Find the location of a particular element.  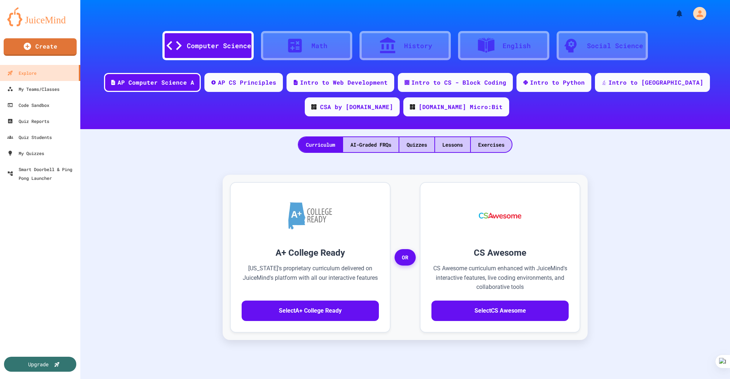

div: Explore is located at coordinates (22, 73).